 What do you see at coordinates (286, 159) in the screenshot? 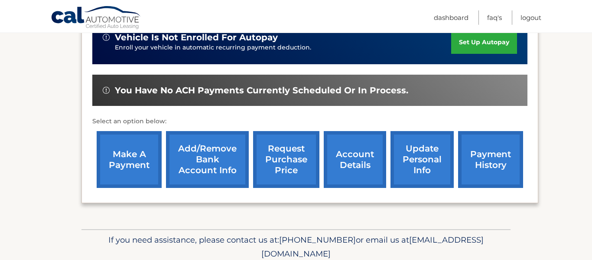
I see `a: request purchase price` at bounding box center [286, 159].